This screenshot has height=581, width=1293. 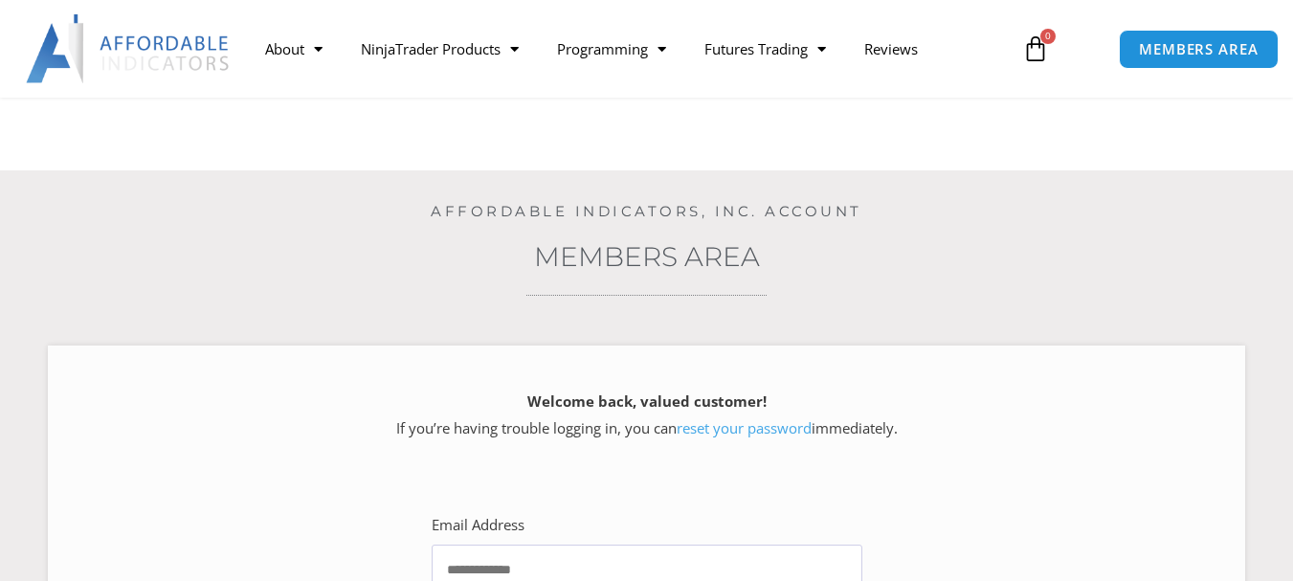 I want to click on strong: Welcome back, valued customer!, so click(x=647, y=401).